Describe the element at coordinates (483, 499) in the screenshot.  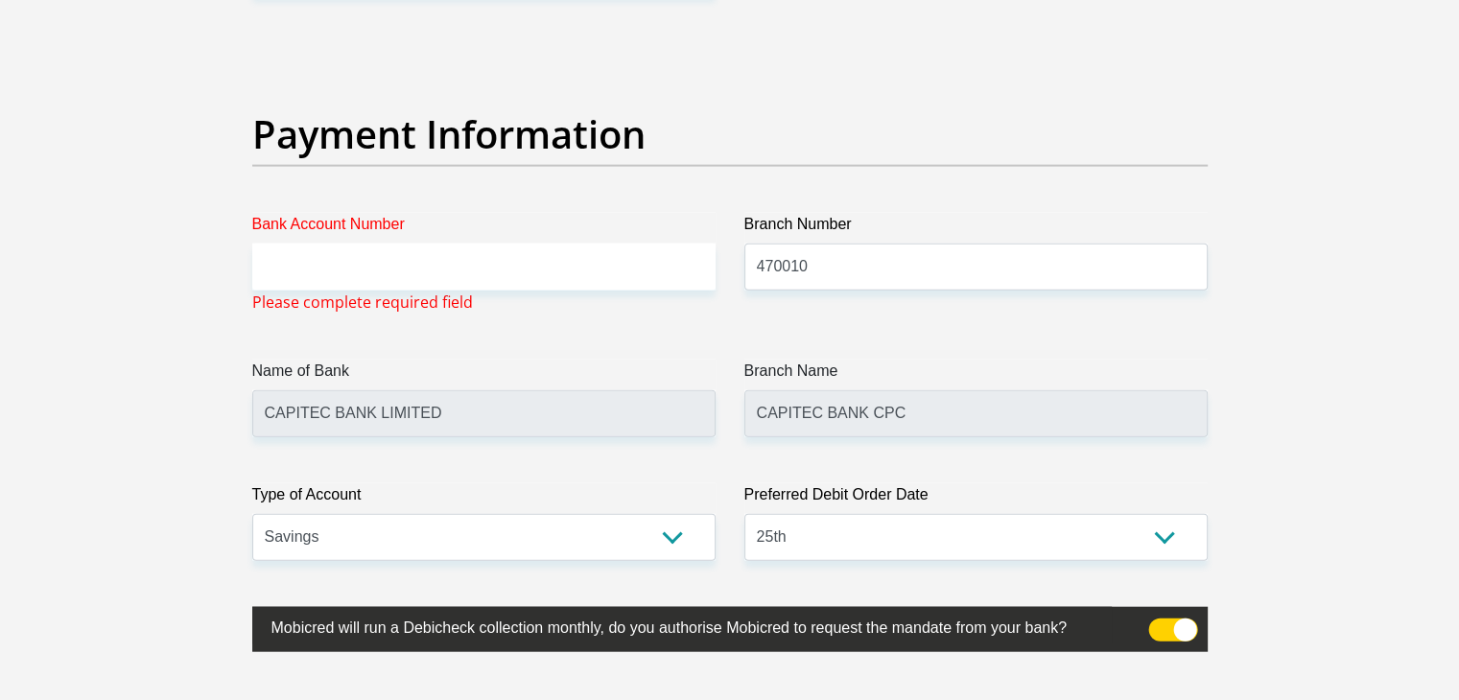
I see `label: Type of Account` at that location.